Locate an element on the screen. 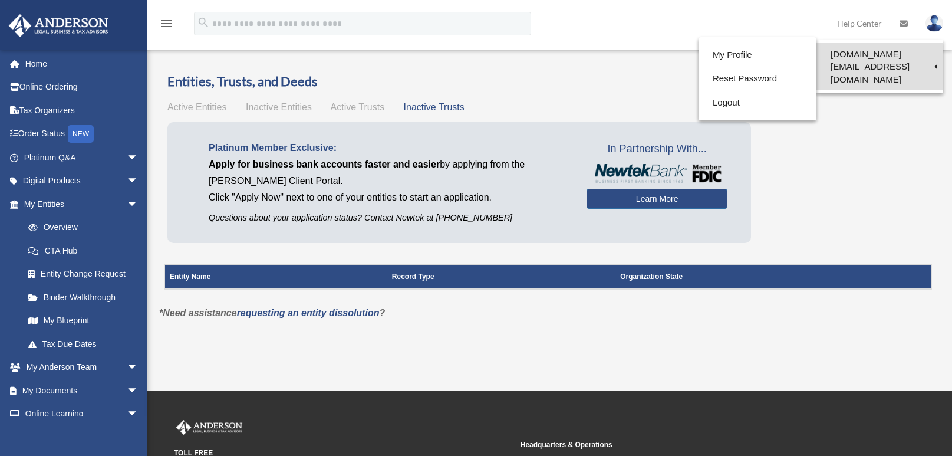 This screenshot has height=456, width=952. a: Online Ordering is located at coordinates (82, 87).